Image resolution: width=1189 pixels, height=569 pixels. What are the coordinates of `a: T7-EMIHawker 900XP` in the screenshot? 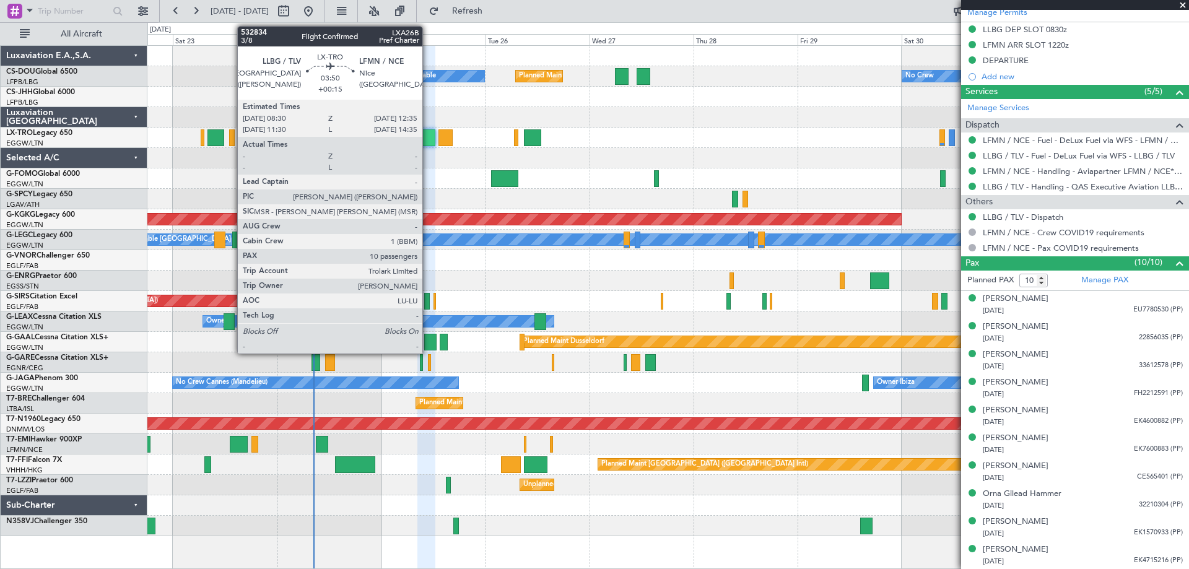 It's located at (44, 440).